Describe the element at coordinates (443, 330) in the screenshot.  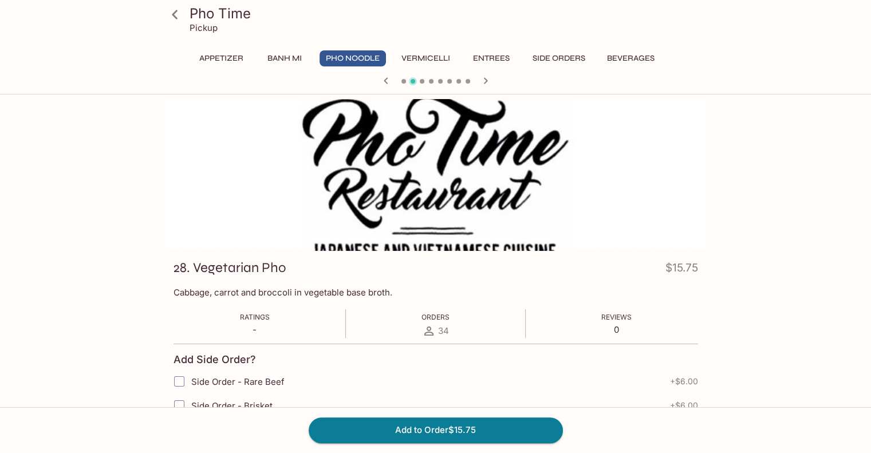
I see `span: 34` at that location.